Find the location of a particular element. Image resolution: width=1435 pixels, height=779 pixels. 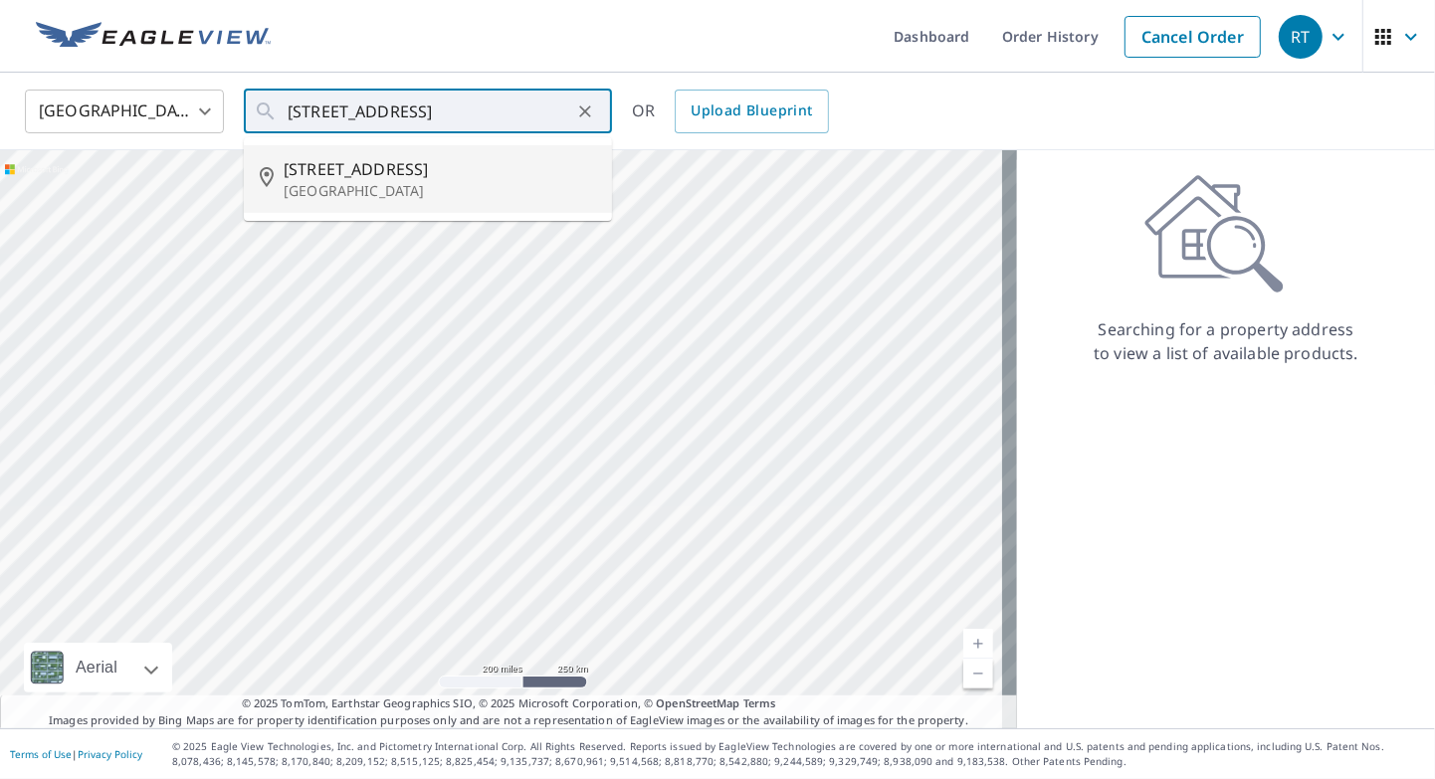

p: © 2025 Eagle View Technologies, Inc. and Pictometry International Corp. All Rights Reserved. Repo... is located at coordinates (798, 754).